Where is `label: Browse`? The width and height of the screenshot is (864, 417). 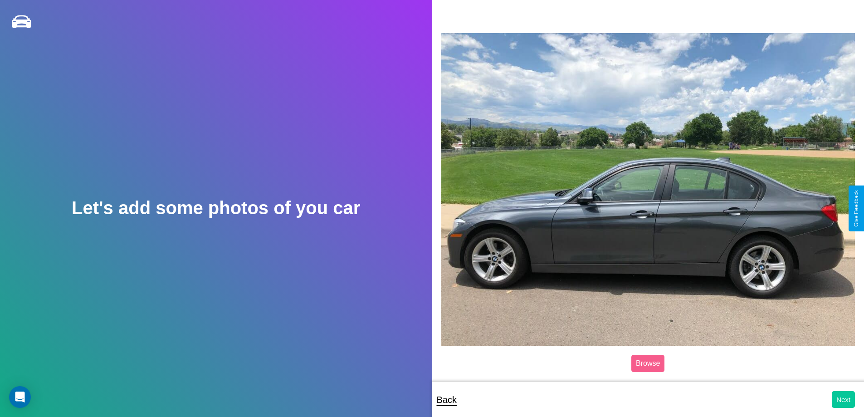 label: Browse is located at coordinates (648, 363).